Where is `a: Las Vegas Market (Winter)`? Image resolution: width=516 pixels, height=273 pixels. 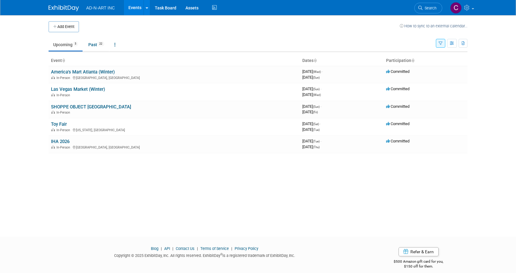 a: Las Vegas Market (Winter) is located at coordinates (78, 89).